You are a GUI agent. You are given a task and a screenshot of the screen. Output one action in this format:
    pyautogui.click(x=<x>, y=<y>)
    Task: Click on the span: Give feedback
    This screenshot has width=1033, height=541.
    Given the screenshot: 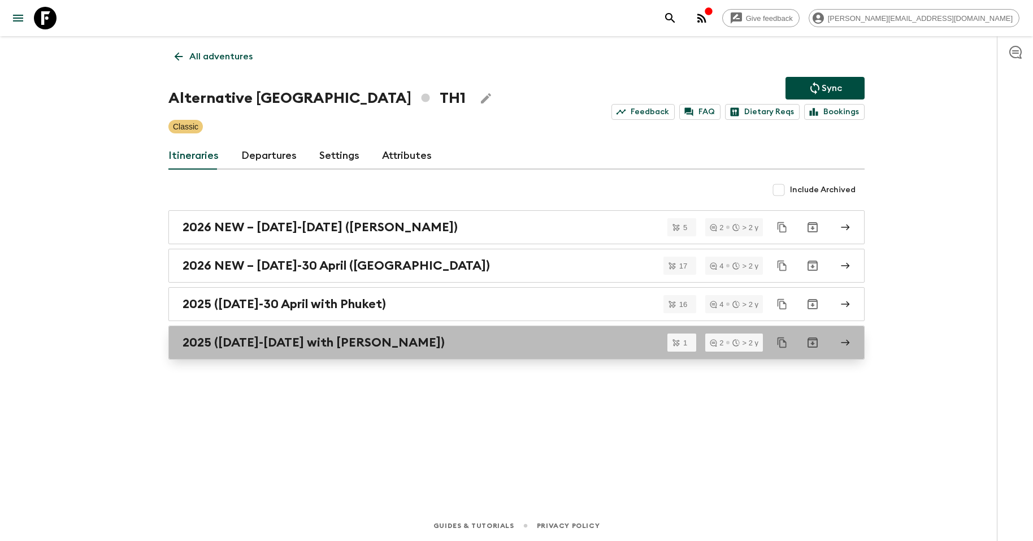 What is the action you would take?
    pyautogui.click(x=769, y=18)
    